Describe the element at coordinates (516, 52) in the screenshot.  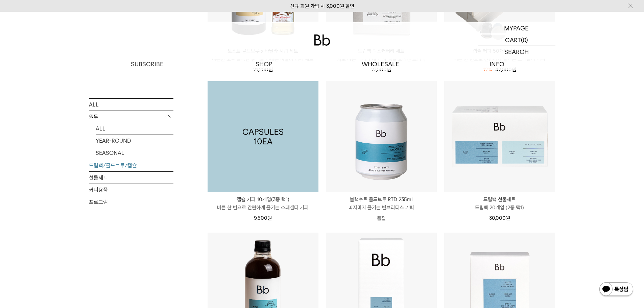
I see `p: SEARCH` at that location.